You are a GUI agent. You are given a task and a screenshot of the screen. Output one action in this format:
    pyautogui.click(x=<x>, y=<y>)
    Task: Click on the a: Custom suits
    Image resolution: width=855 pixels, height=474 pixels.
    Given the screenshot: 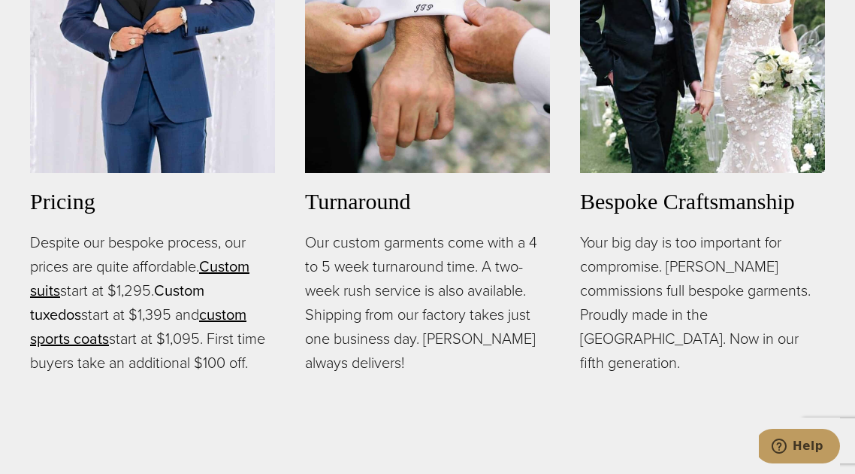 What is the action you would take?
    pyautogui.click(x=140, y=278)
    